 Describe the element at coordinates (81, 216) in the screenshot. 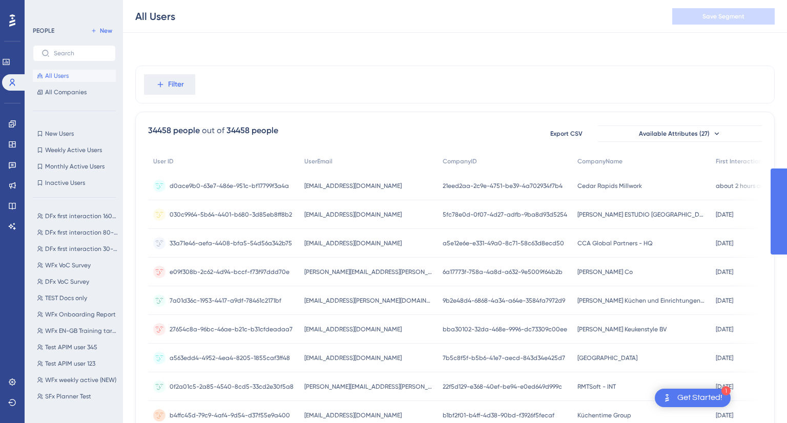

I see `span: DFx first interaction 160-180 days` at that location.